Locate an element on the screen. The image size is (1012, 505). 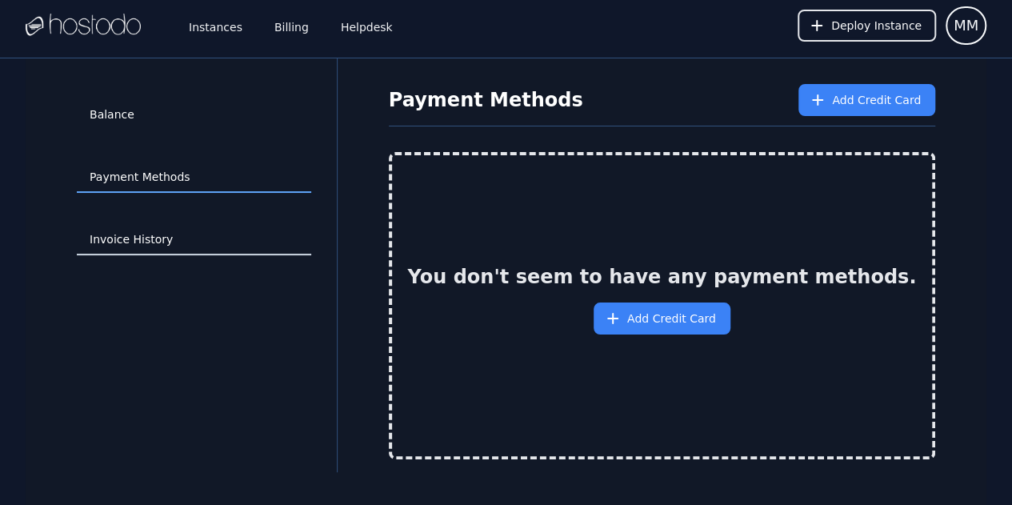
button: Deploy Instance is located at coordinates (866, 26).